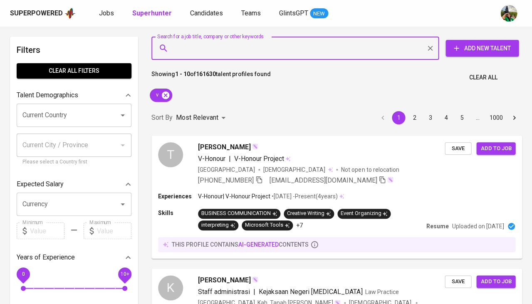  Describe the element at coordinates (482, 48) in the screenshot. I see `button: Add New Talent` at that location.